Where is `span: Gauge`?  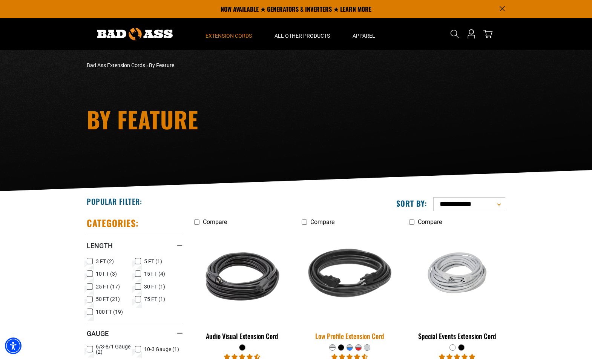 span: Gauge is located at coordinates (98, 333).